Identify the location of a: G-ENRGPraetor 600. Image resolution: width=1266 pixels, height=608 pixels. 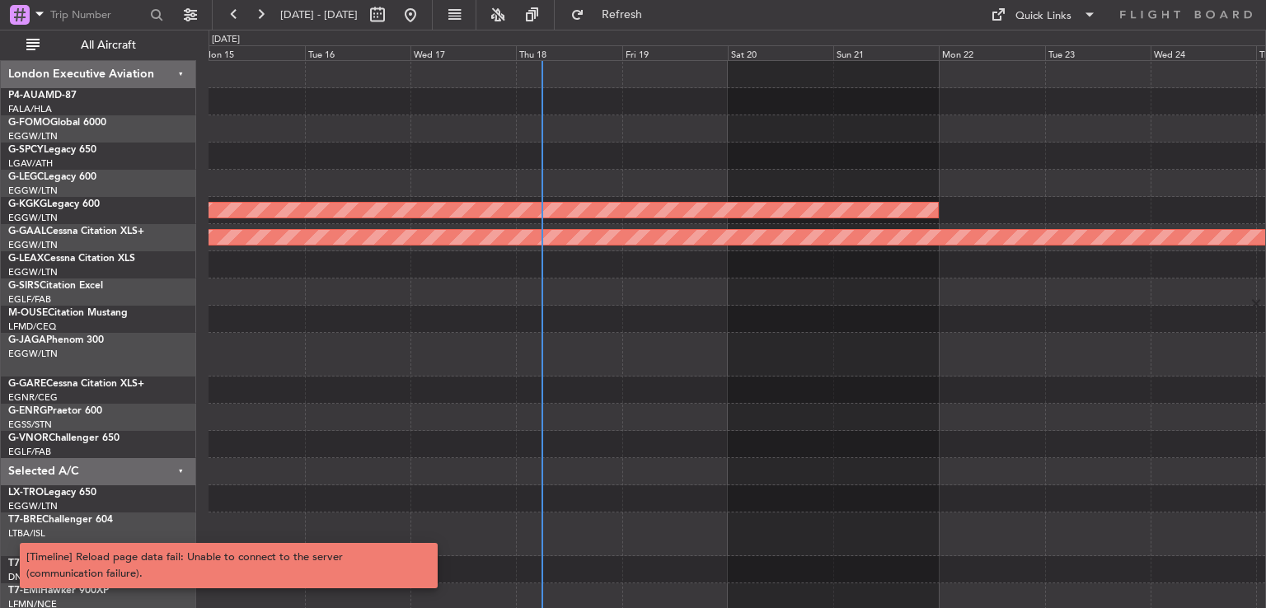
(55, 411).